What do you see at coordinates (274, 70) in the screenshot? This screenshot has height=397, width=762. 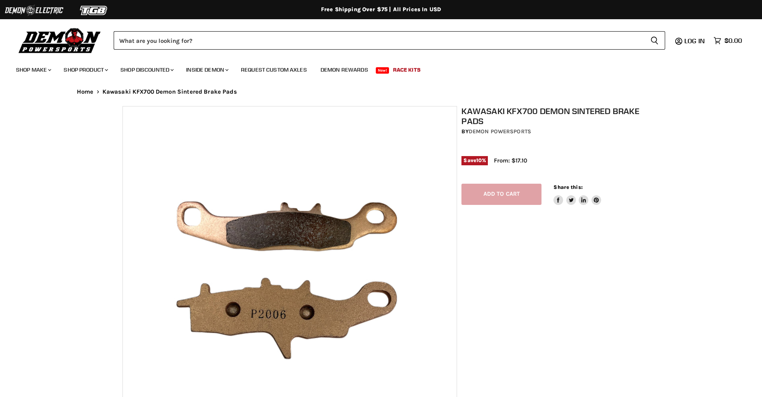 I see `a: Request Custom Axles` at bounding box center [274, 70].